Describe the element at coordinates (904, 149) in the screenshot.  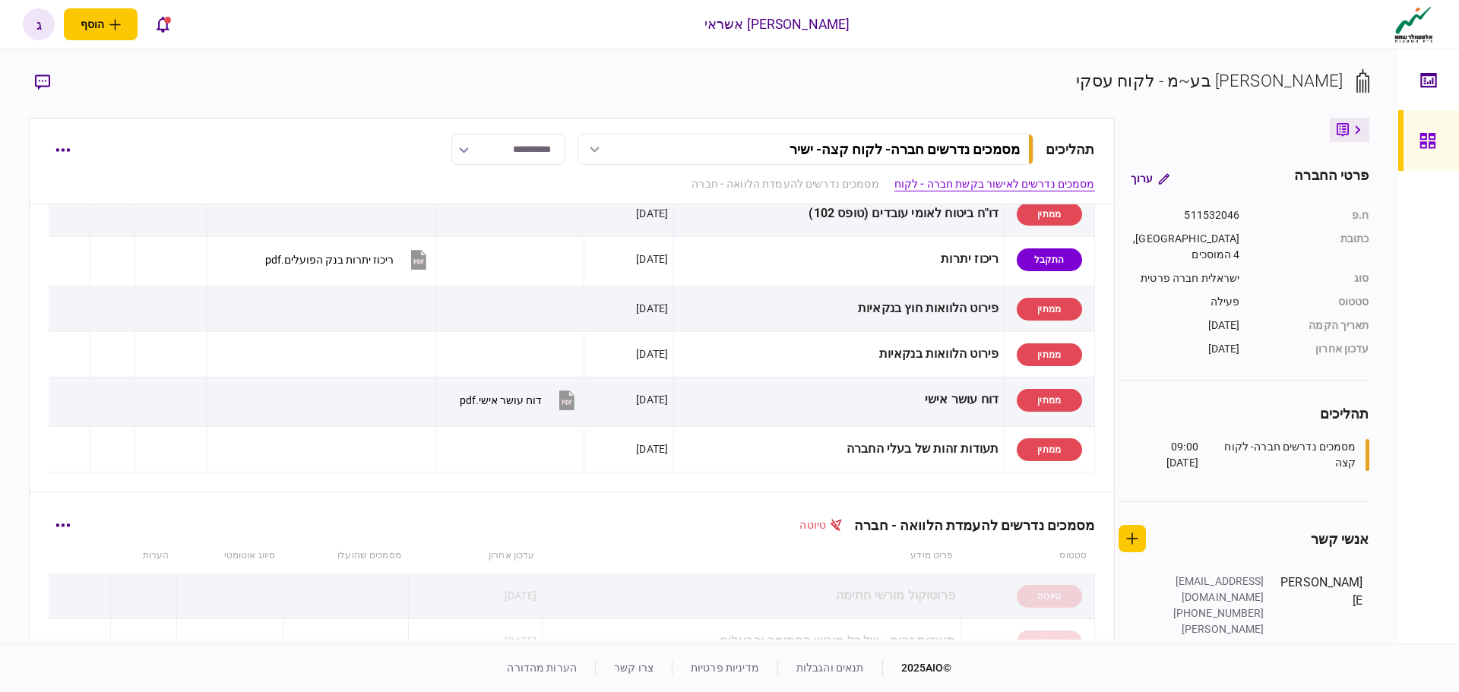
I see `div: מסמכים נדרשים חברה- לקוח קצה - ישיר` at that location.